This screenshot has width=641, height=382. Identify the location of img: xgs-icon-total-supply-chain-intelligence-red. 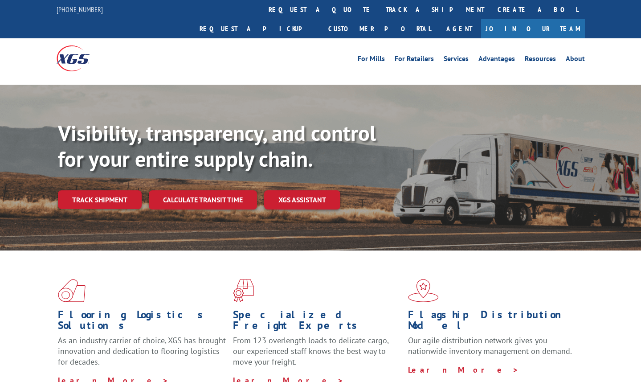
(72, 290).